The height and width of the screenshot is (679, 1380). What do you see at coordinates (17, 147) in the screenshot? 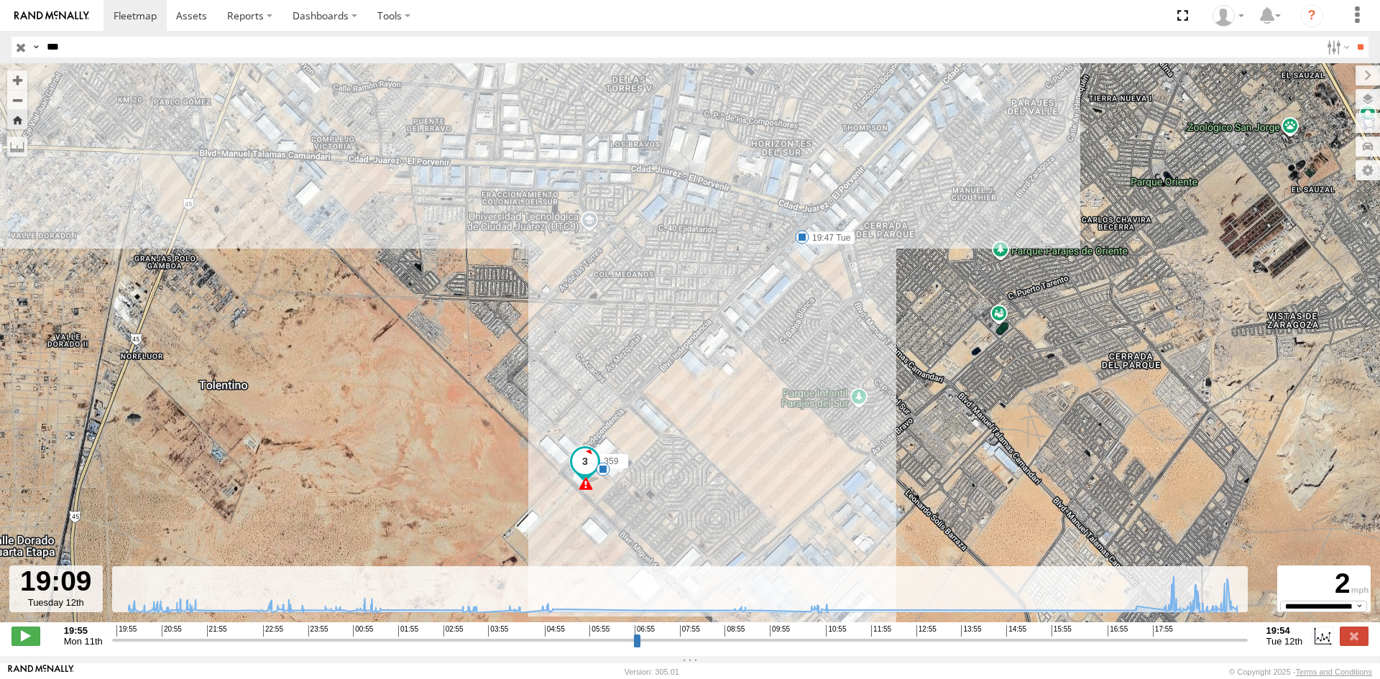
I see `label: Measure` at bounding box center [17, 147].